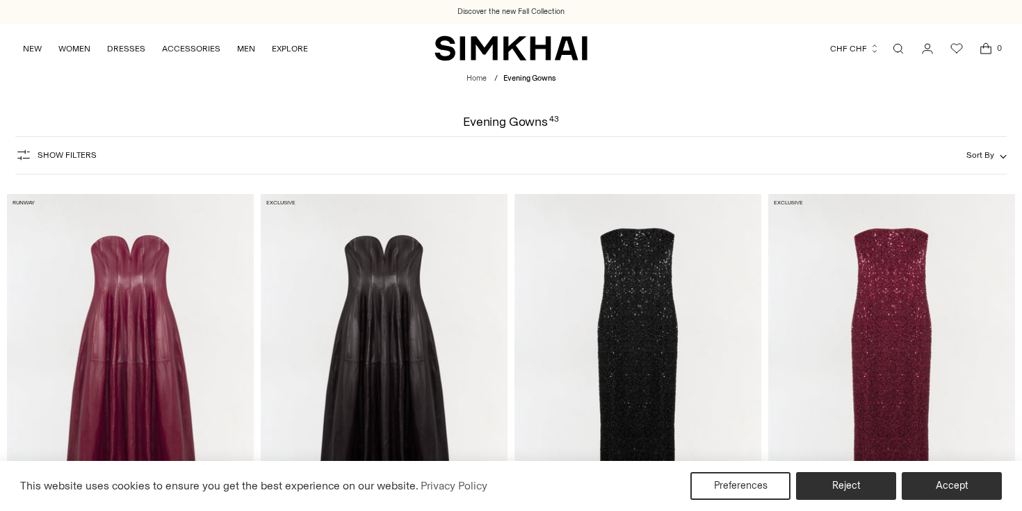  What do you see at coordinates (999, 48) in the screenshot?
I see `span: 0` at bounding box center [999, 48].